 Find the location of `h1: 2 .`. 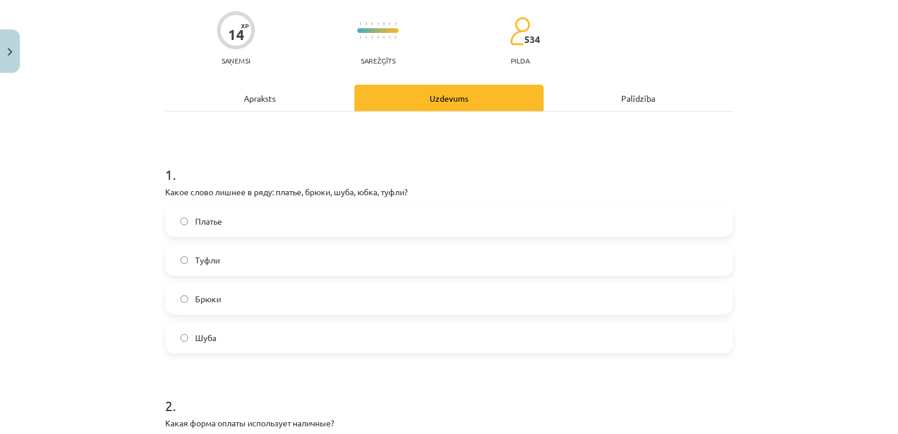

h1: 2 . is located at coordinates (449, 395).